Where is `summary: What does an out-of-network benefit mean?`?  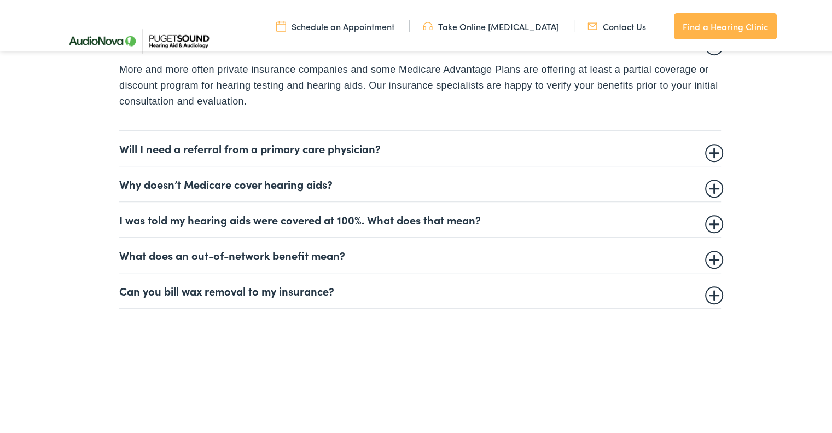 summary: What does an out-of-network benefit mean? is located at coordinates (420, 253).